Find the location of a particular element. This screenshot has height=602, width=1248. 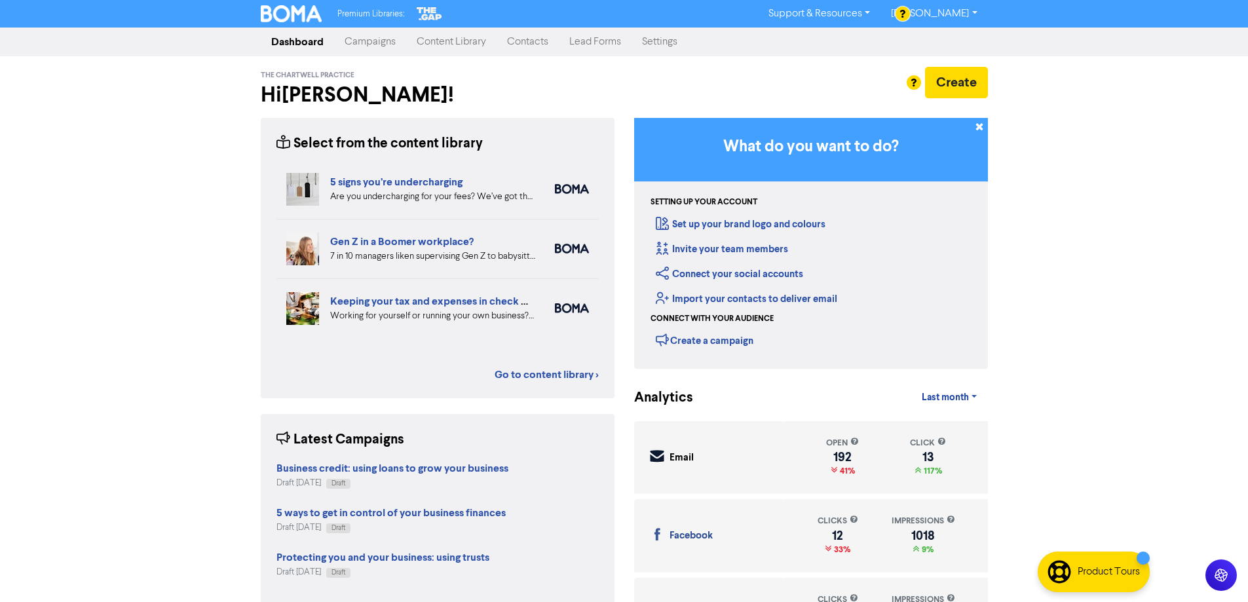

a: Contacts is located at coordinates (528, 42).